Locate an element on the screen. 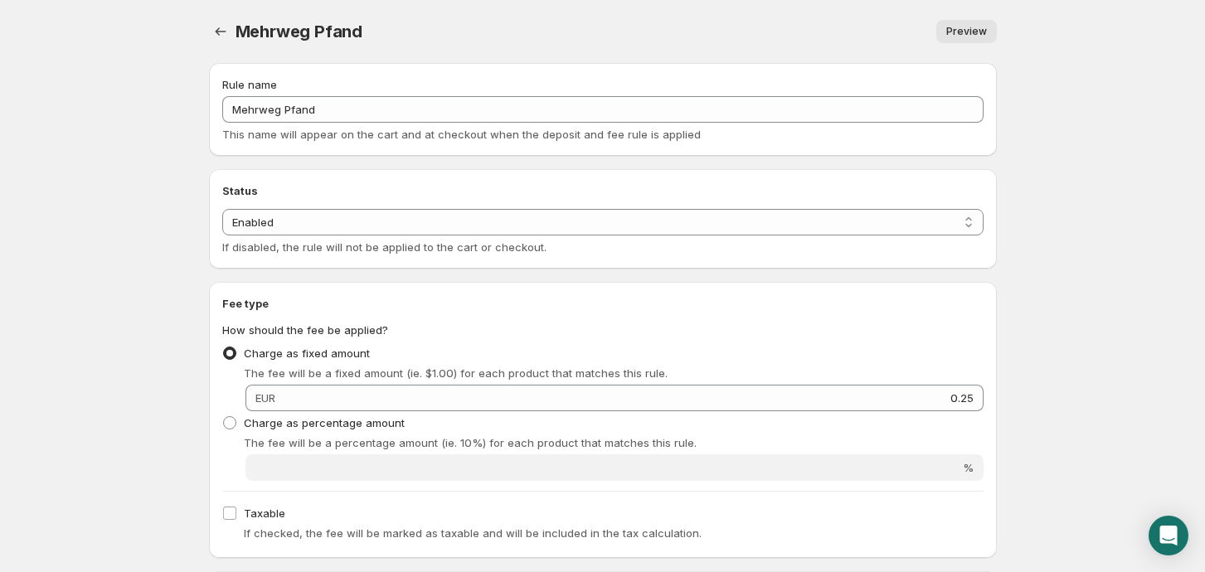  a: Preview is located at coordinates (966, 32).